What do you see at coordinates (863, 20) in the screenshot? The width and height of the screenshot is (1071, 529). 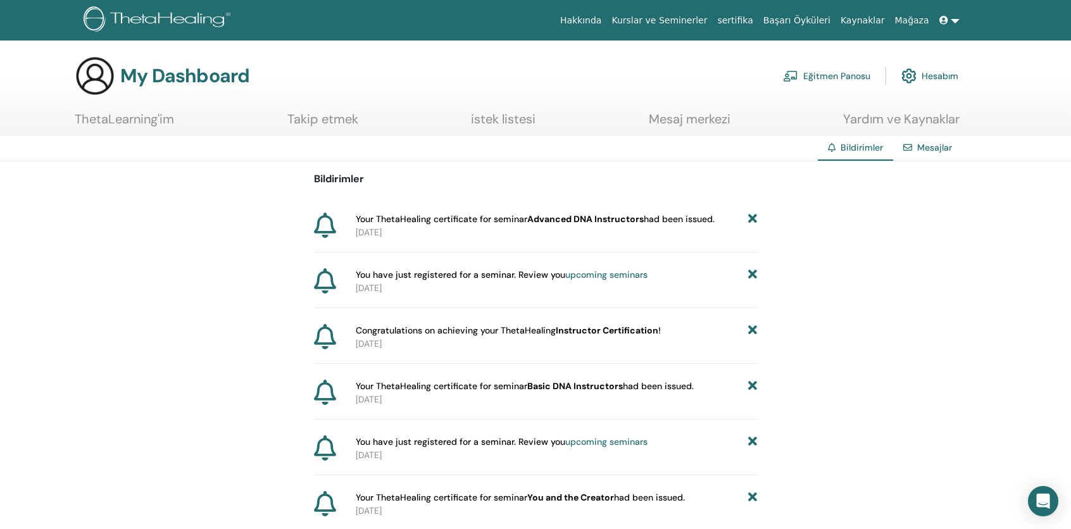 I see `a: Kaynaklar` at bounding box center [863, 20].